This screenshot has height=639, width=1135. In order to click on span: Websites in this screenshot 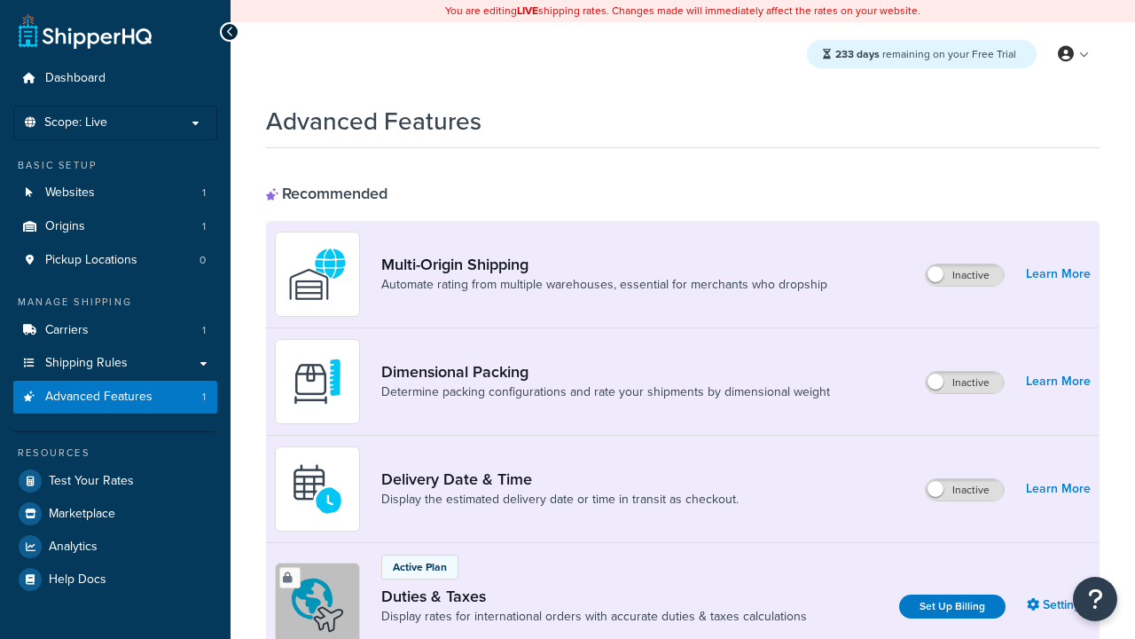, I will do `click(70, 192)`.